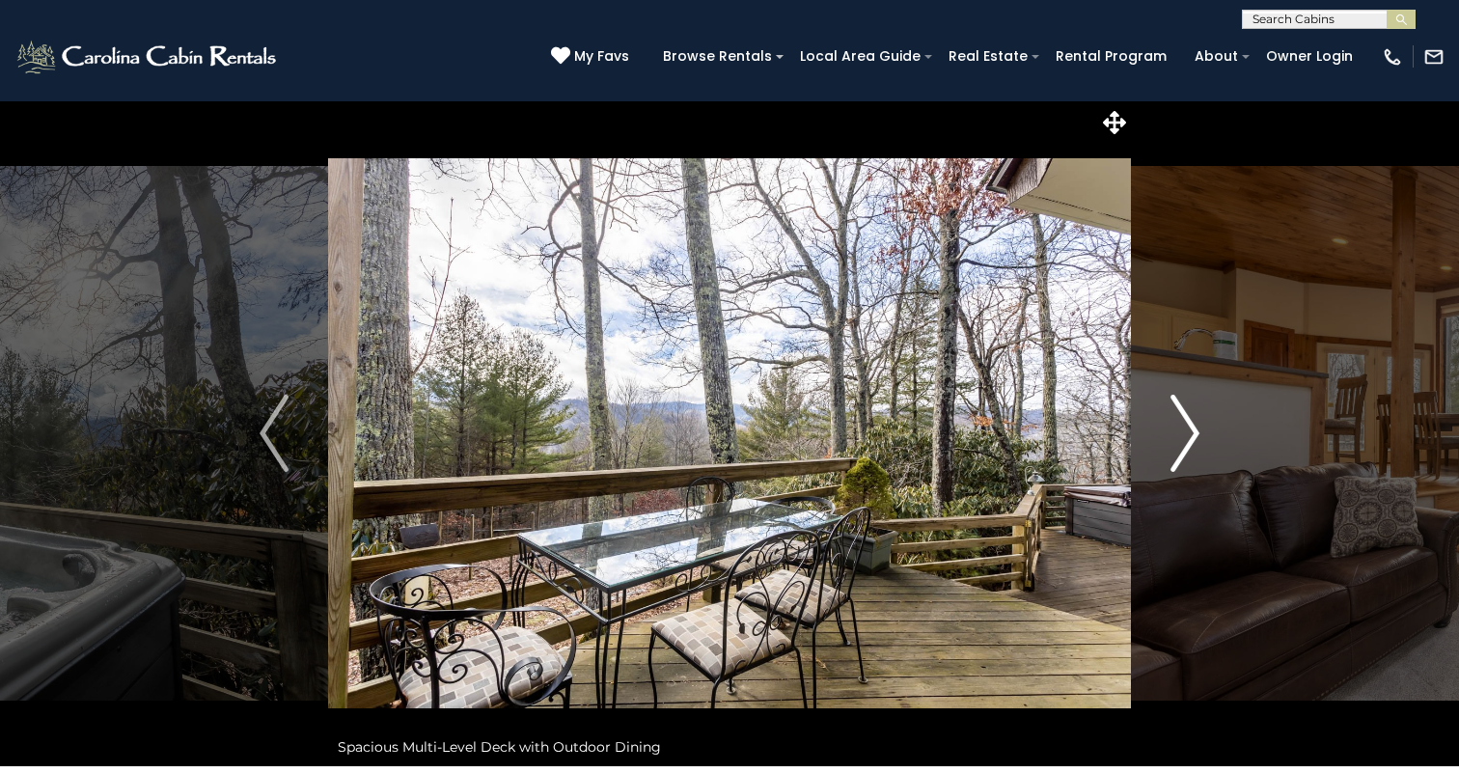  Describe the element at coordinates (1185, 433) in the screenshot. I see `button: Next` at that location.